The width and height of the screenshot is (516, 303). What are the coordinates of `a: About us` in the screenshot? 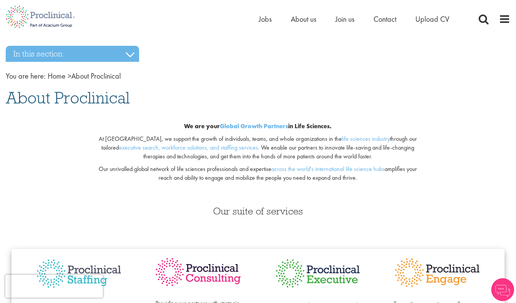 It's located at (303, 19).